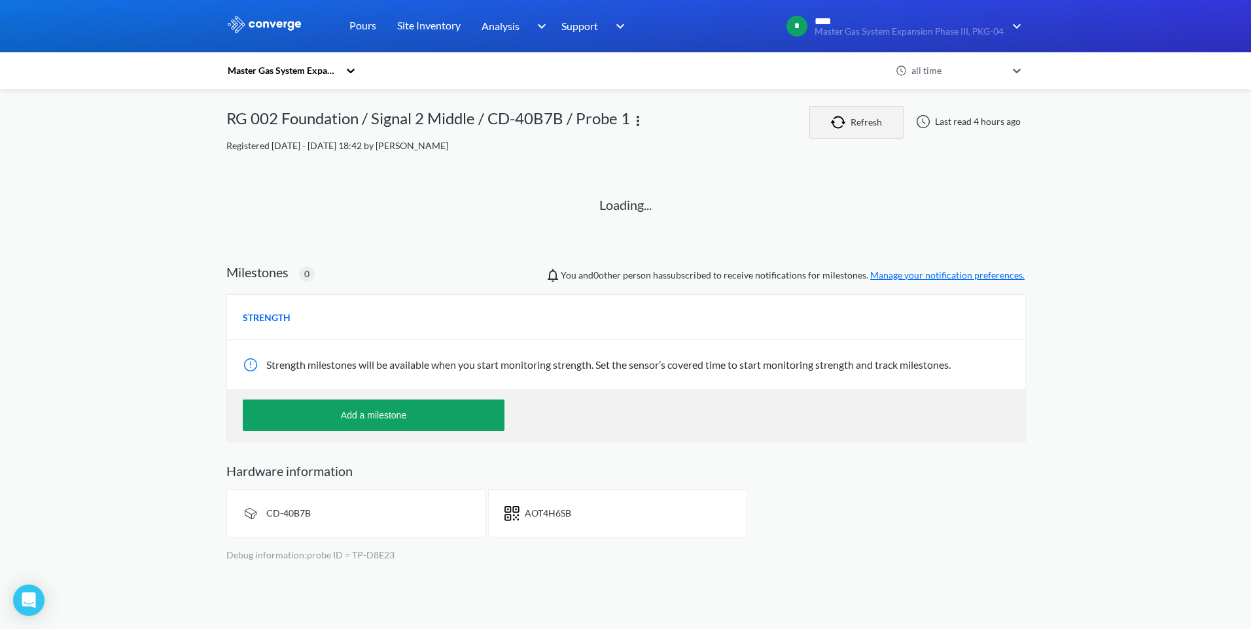 This screenshot has height=629, width=1251. What do you see at coordinates (966, 122) in the screenshot?
I see `div: Last read 4 hours ago` at bounding box center [966, 122].